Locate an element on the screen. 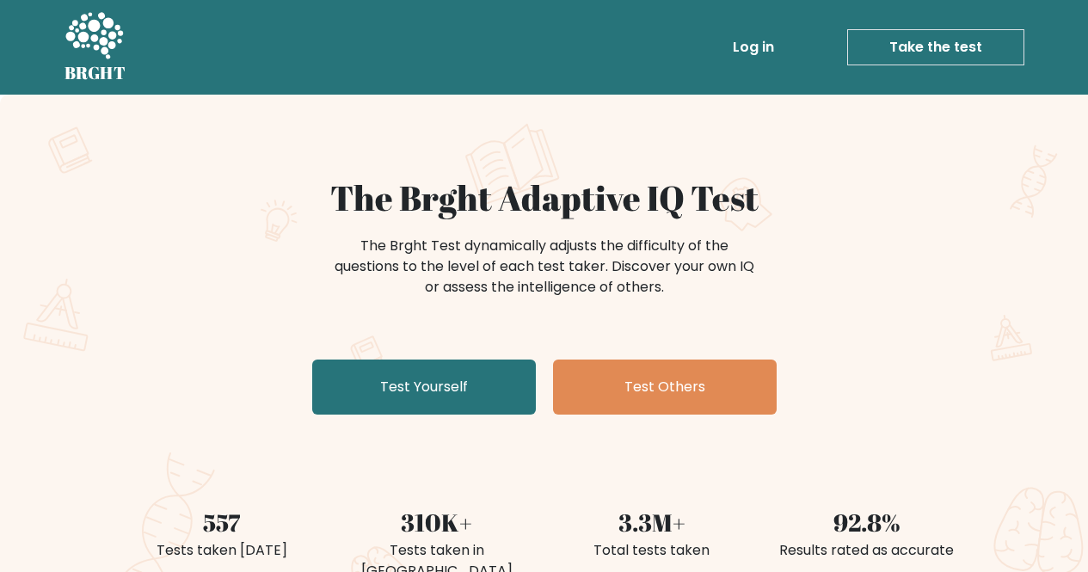  a: Log in is located at coordinates (754, 47).